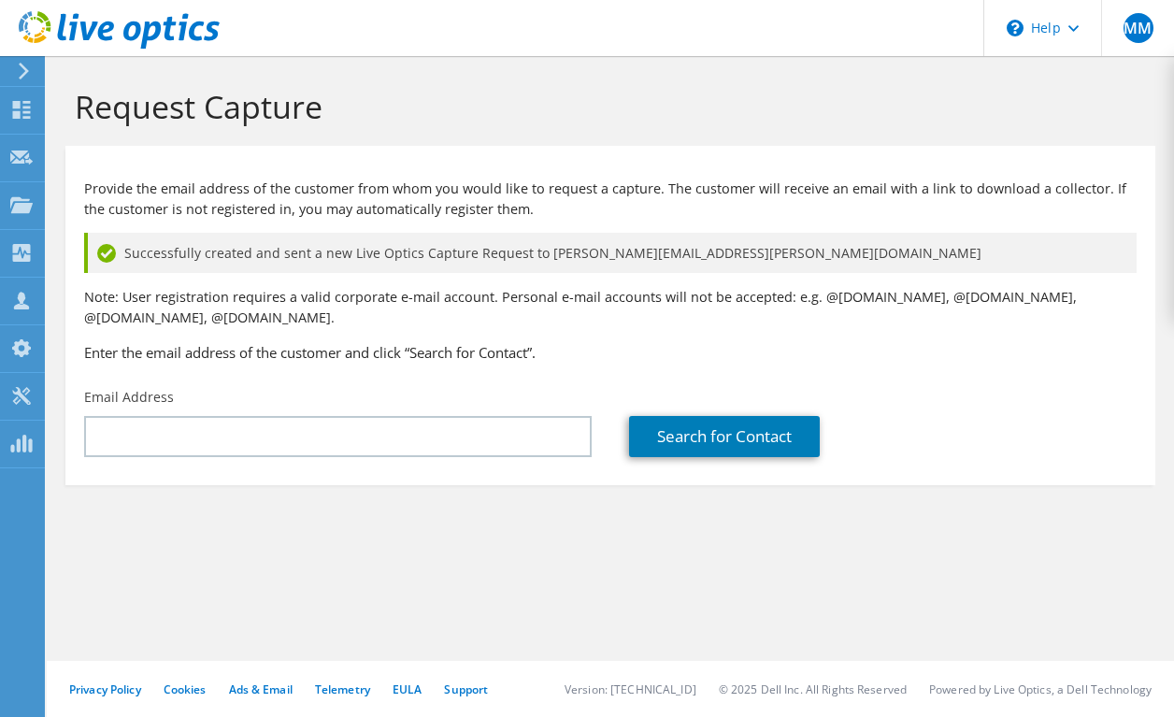 The width and height of the screenshot is (1174, 717). I want to click on a: Search for Contact, so click(724, 436).